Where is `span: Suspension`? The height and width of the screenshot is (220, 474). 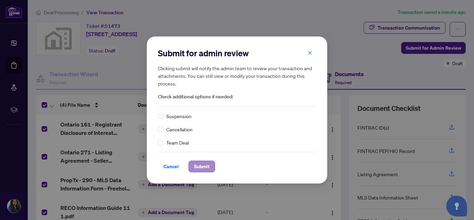
span: Suspension is located at coordinates (179, 116).